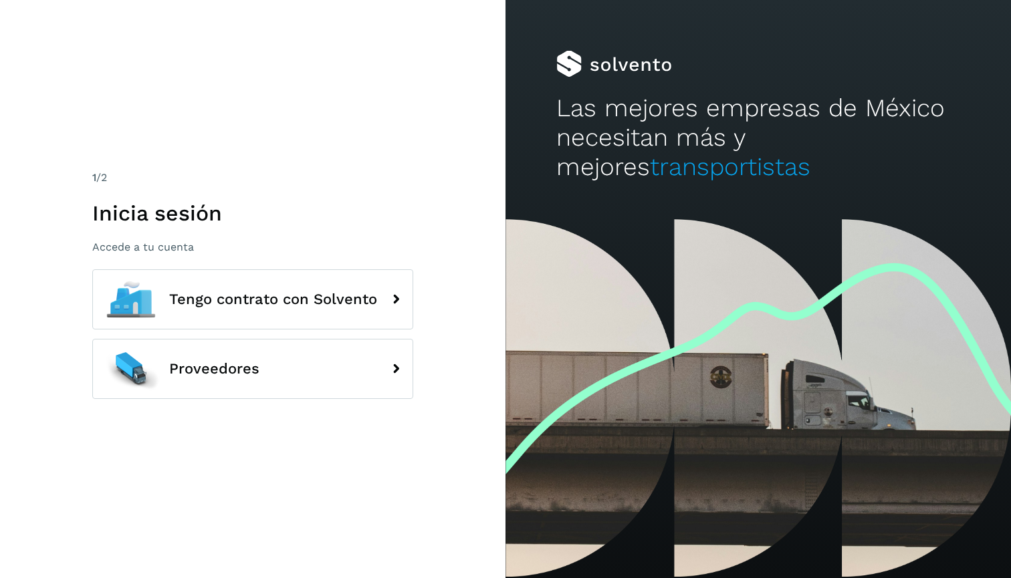 This screenshot has height=578, width=1011. What do you see at coordinates (253, 178) in the screenshot?
I see `div: /2` at bounding box center [253, 178].